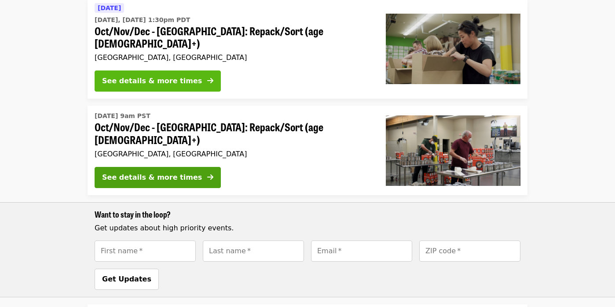 The image size is (615, 307). What do you see at coordinates (132, 214) in the screenshot?
I see `span: Want to stay in the loop?` at bounding box center [132, 214].